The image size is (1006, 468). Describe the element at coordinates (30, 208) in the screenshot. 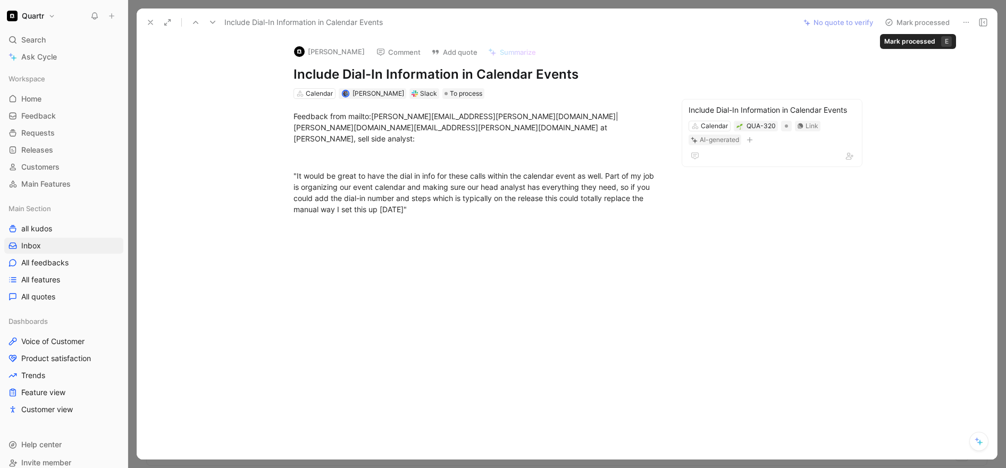

I see `span: Main Section` at that location.